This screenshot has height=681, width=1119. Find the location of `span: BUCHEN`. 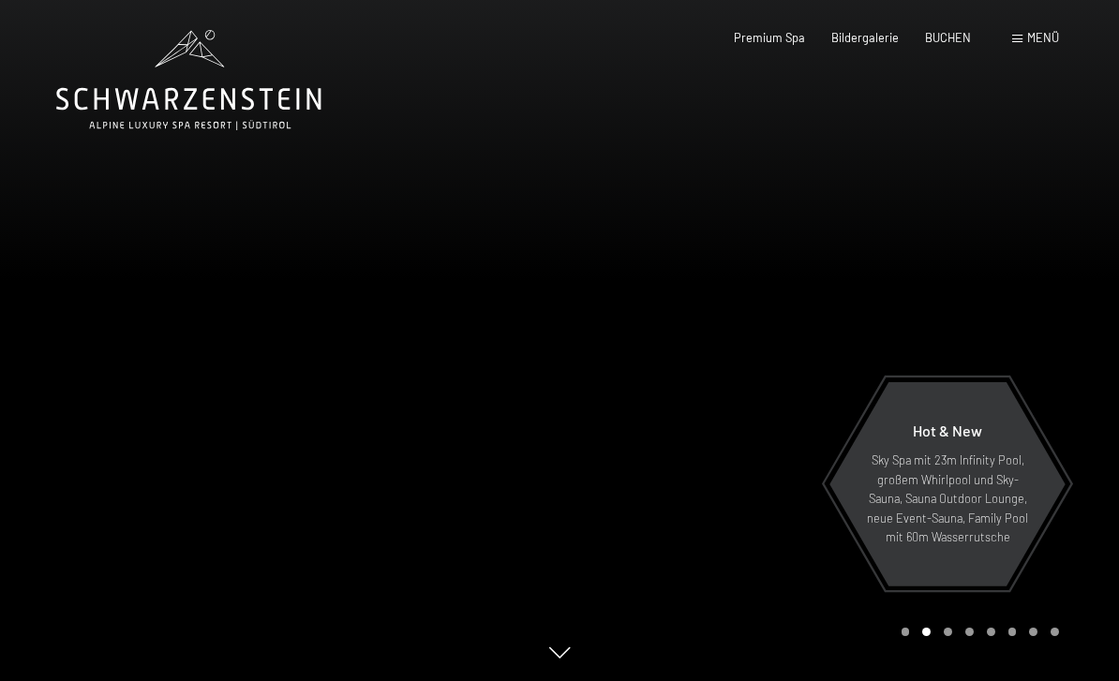

span: BUCHEN is located at coordinates (947, 37).